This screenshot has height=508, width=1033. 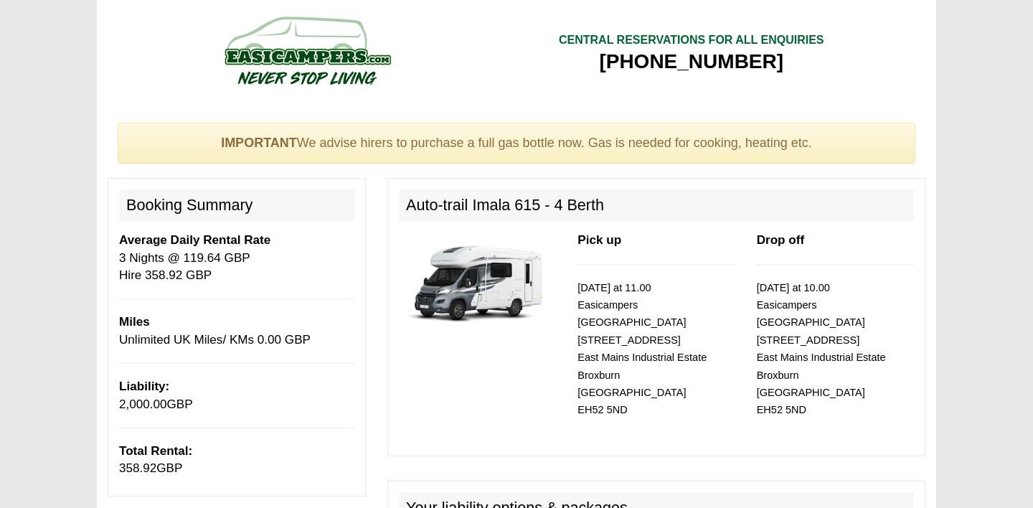 What do you see at coordinates (237, 258) in the screenshot?
I see `p: 3 Nights @ 119.64 GBP Hire 358.92 GBP` at bounding box center [237, 258].